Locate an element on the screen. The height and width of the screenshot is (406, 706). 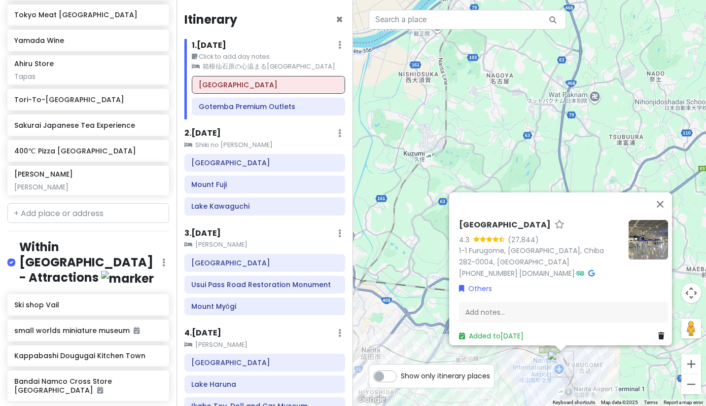
h6: Yamada Wine is located at coordinates (88, 40).